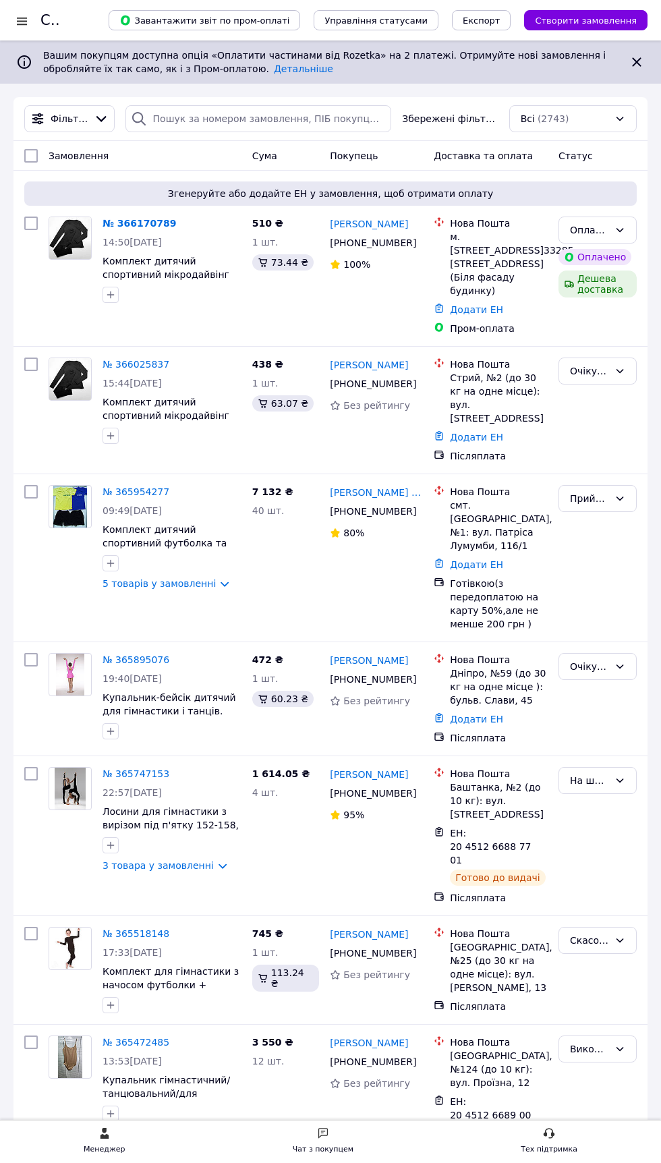 This screenshot has height=1163, width=661. What do you see at coordinates (171, 825) in the screenshot?
I see `span: Лосини для гімнастики з вирізом під п'ятку 152-158, Трикотаж` at bounding box center [171, 825].